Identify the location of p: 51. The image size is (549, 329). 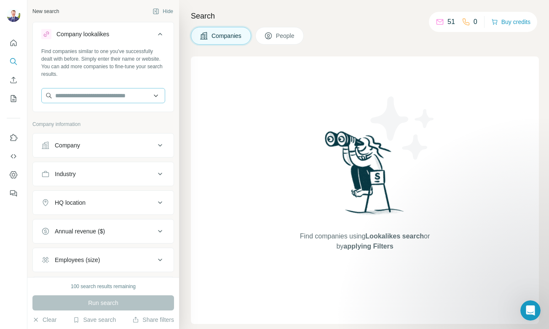
(451, 22).